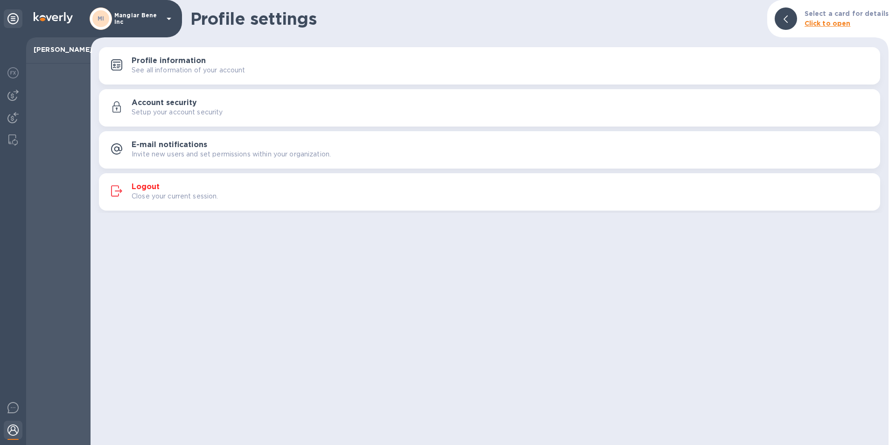 The width and height of the screenshot is (896, 445). Describe the element at coordinates (169, 145) in the screenshot. I see `h3: E-mail notifications` at that location.